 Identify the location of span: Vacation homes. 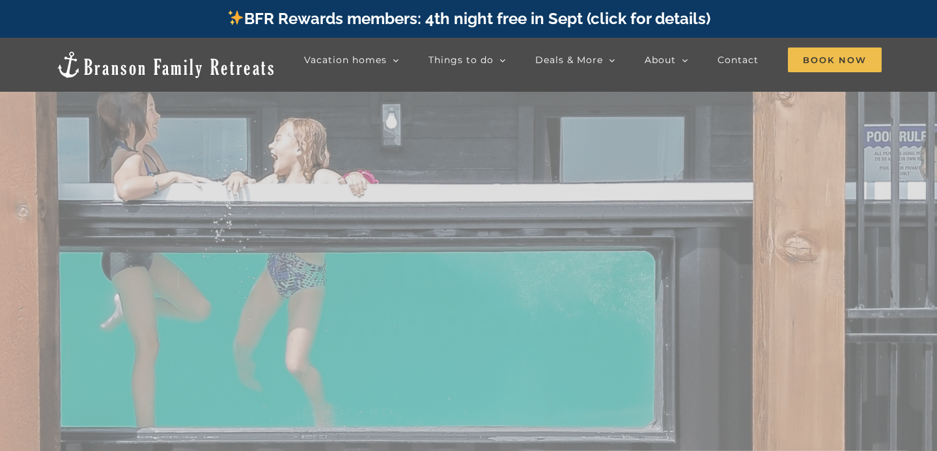
(345, 60).